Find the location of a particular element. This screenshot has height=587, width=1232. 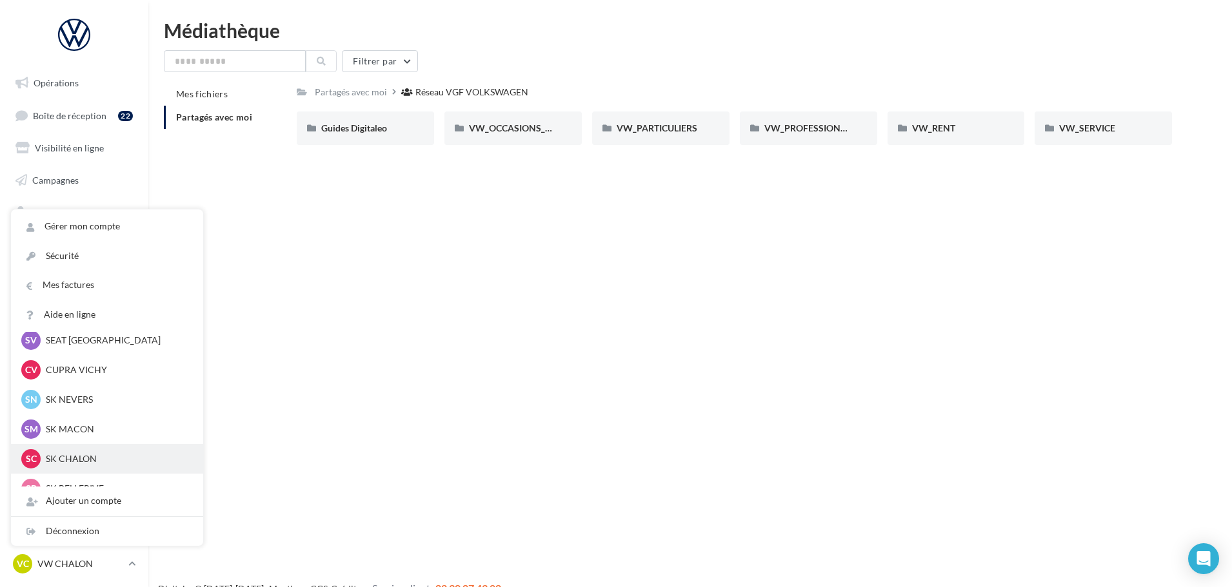

a: Gérer mon compte is located at coordinates (107, 226).